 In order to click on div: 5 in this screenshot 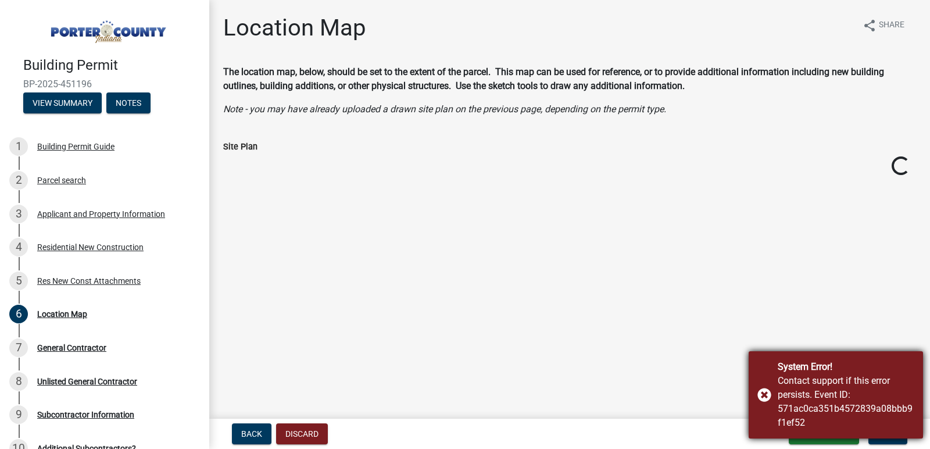, I will do `click(19, 281)`.